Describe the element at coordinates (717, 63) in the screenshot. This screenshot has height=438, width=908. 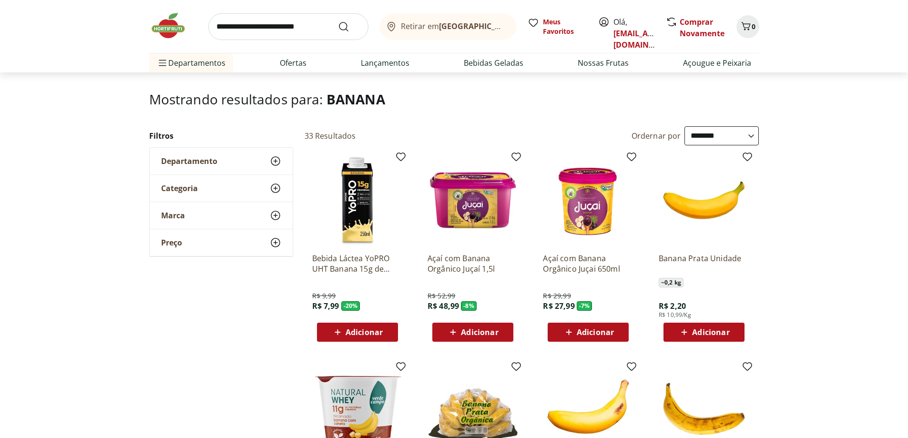
I see `a: Açougue e Peixaria` at that location.